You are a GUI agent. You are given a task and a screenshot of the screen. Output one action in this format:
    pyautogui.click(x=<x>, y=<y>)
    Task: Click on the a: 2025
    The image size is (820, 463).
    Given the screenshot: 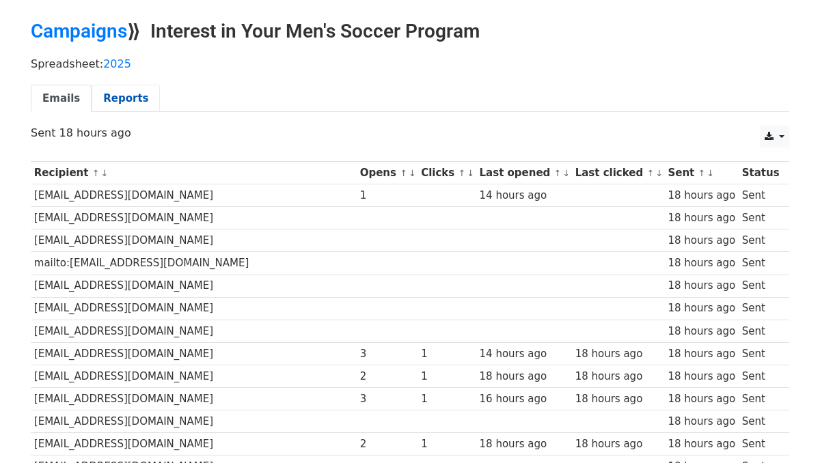 What is the action you would take?
    pyautogui.click(x=117, y=64)
    